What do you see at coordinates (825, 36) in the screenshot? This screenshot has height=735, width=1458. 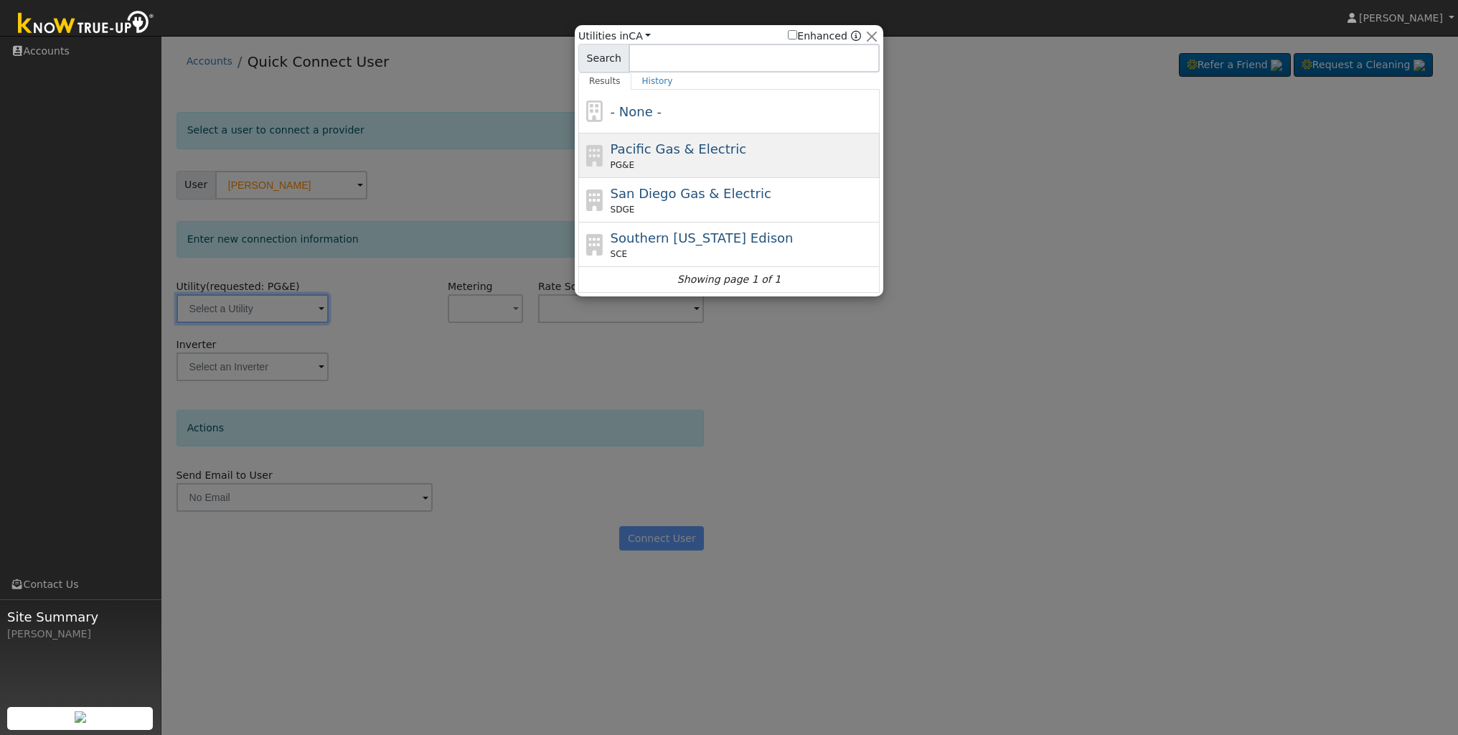 I see `span: Show enhanced providers` at bounding box center [825, 36].